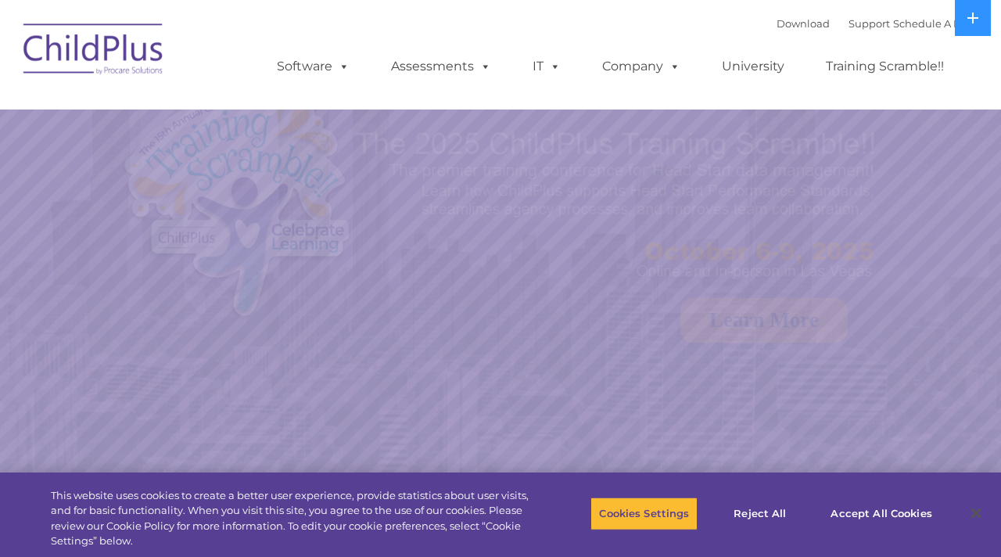 This screenshot has height=557, width=1001. I want to click on a: Support, so click(869, 23).